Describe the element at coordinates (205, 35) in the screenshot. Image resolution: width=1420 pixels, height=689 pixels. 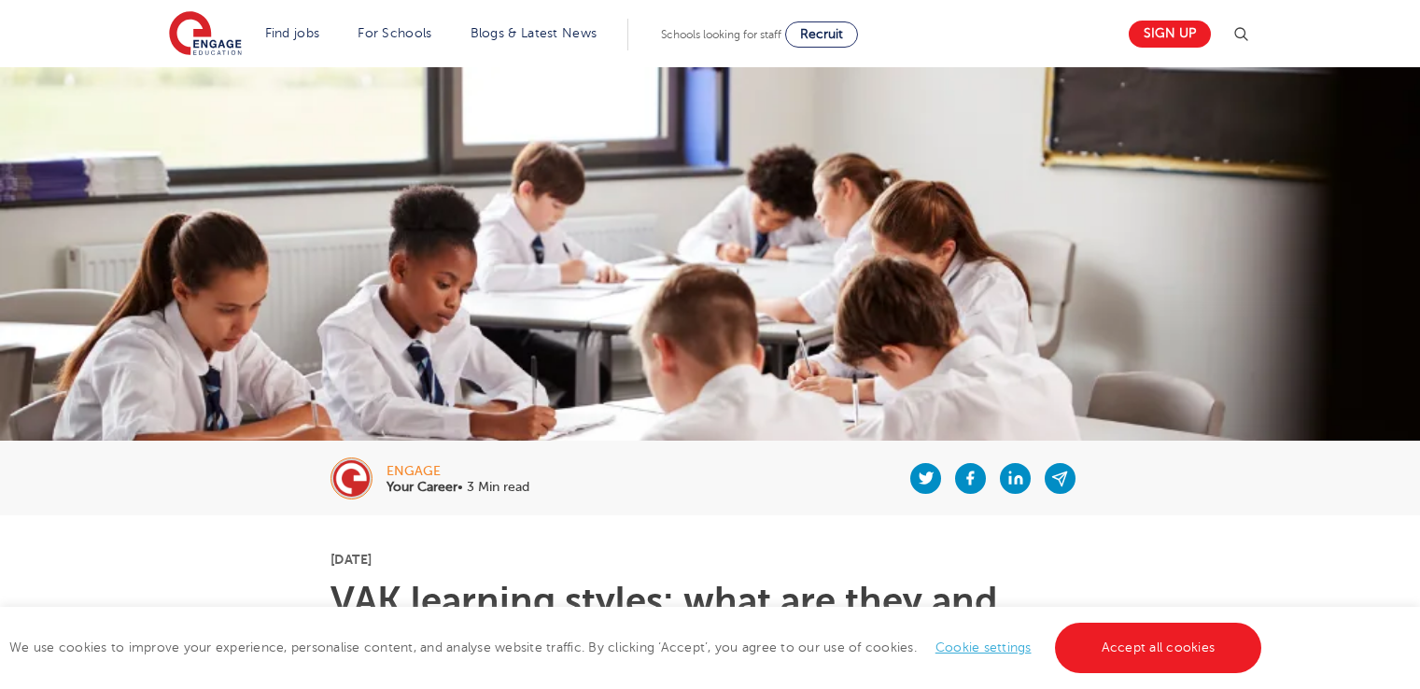
I see `img: Engage Education` at that location.